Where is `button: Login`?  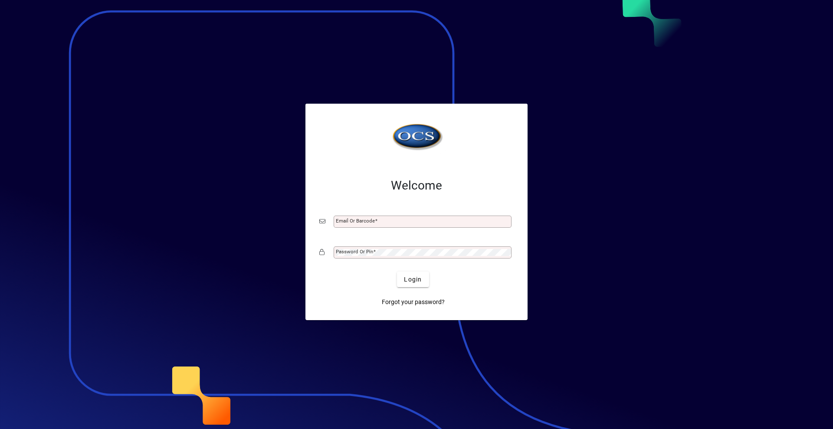 button: Login is located at coordinates (413, 280).